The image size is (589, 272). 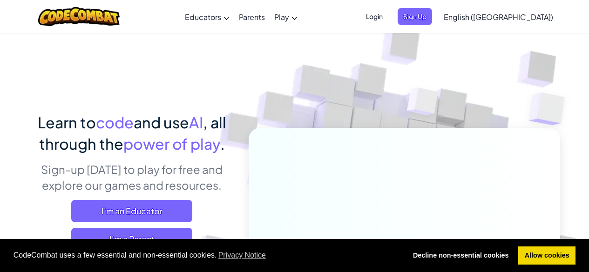 What do you see at coordinates (132, 239) in the screenshot?
I see `span: I'm a Parent` at bounding box center [132, 239].